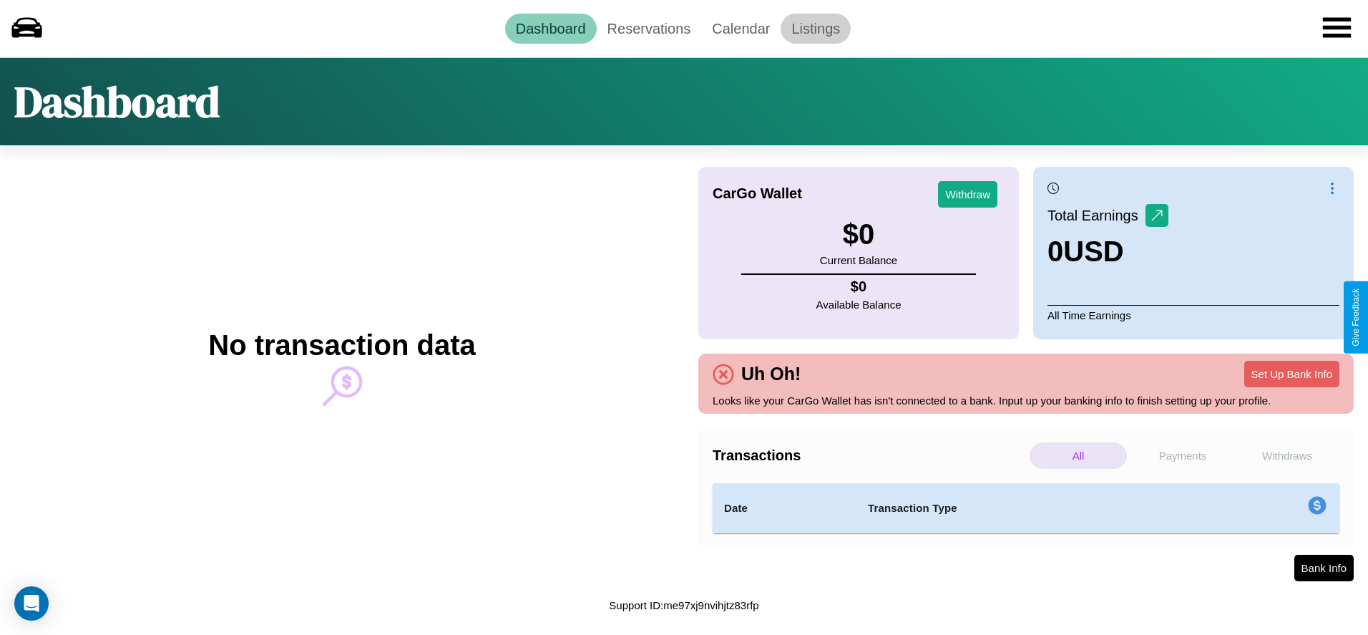 This screenshot has height=635, width=1368. I want to click on h4: Transaction Type, so click(1029, 508).